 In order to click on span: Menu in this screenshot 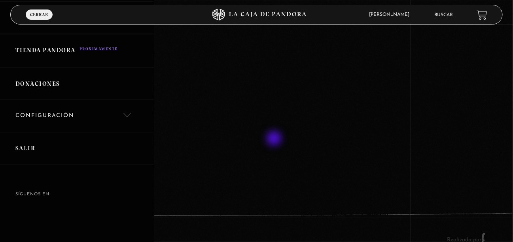, I will do `click(39, 22)`.